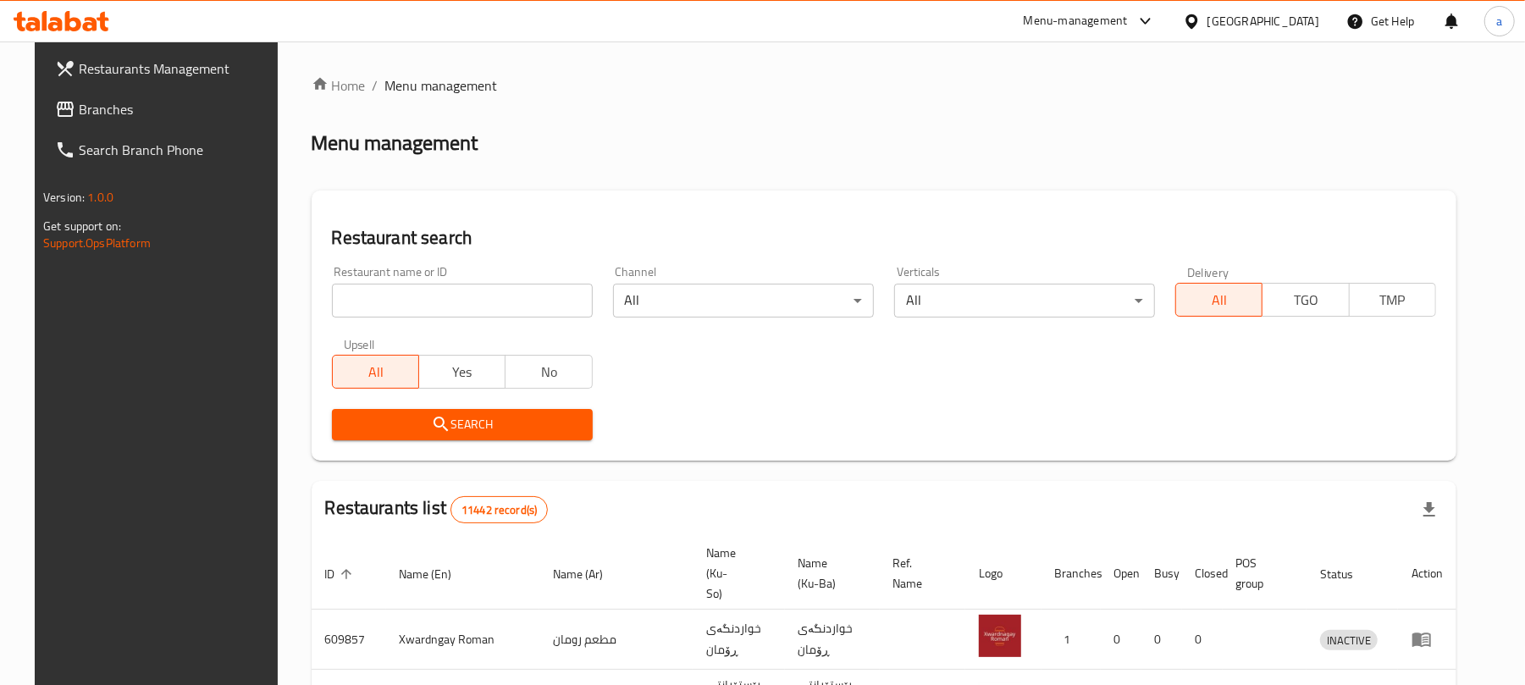 The width and height of the screenshot is (1525, 685). What do you see at coordinates (177, 150) in the screenshot?
I see `span: Search Branch Phone` at bounding box center [177, 150].